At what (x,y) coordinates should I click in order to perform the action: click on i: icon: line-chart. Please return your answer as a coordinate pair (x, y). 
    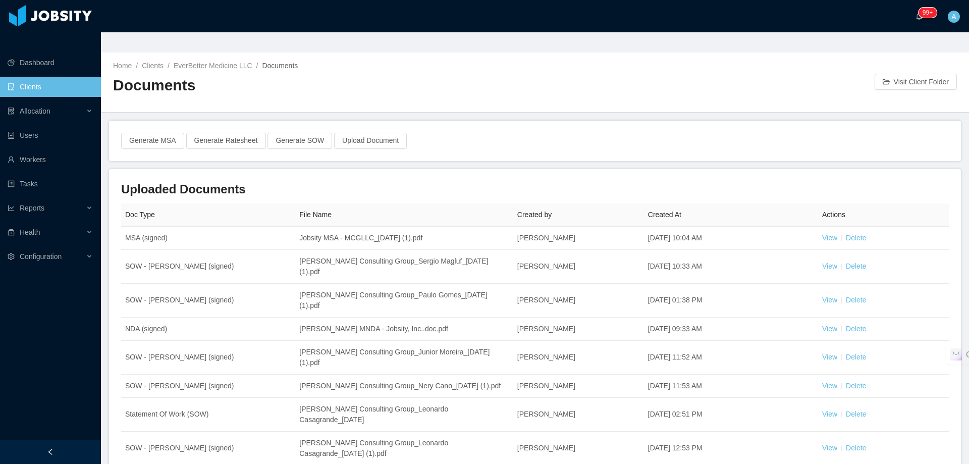
    Looking at the image, I should click on (11, 208).